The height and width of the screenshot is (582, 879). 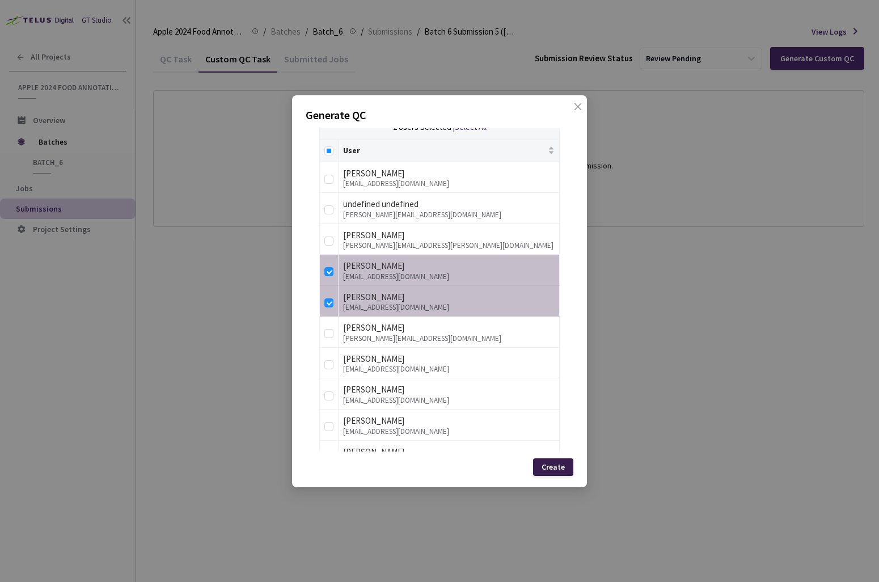 What do you see at coordinates (578, 118) in the screenshot?
I see `span: close` at bounding box center [578, 118].